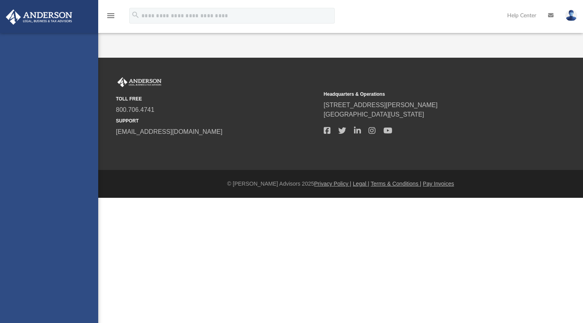 This screenshot has height=323, width=583. I want to click on a: Legal |, so click(361, 184).